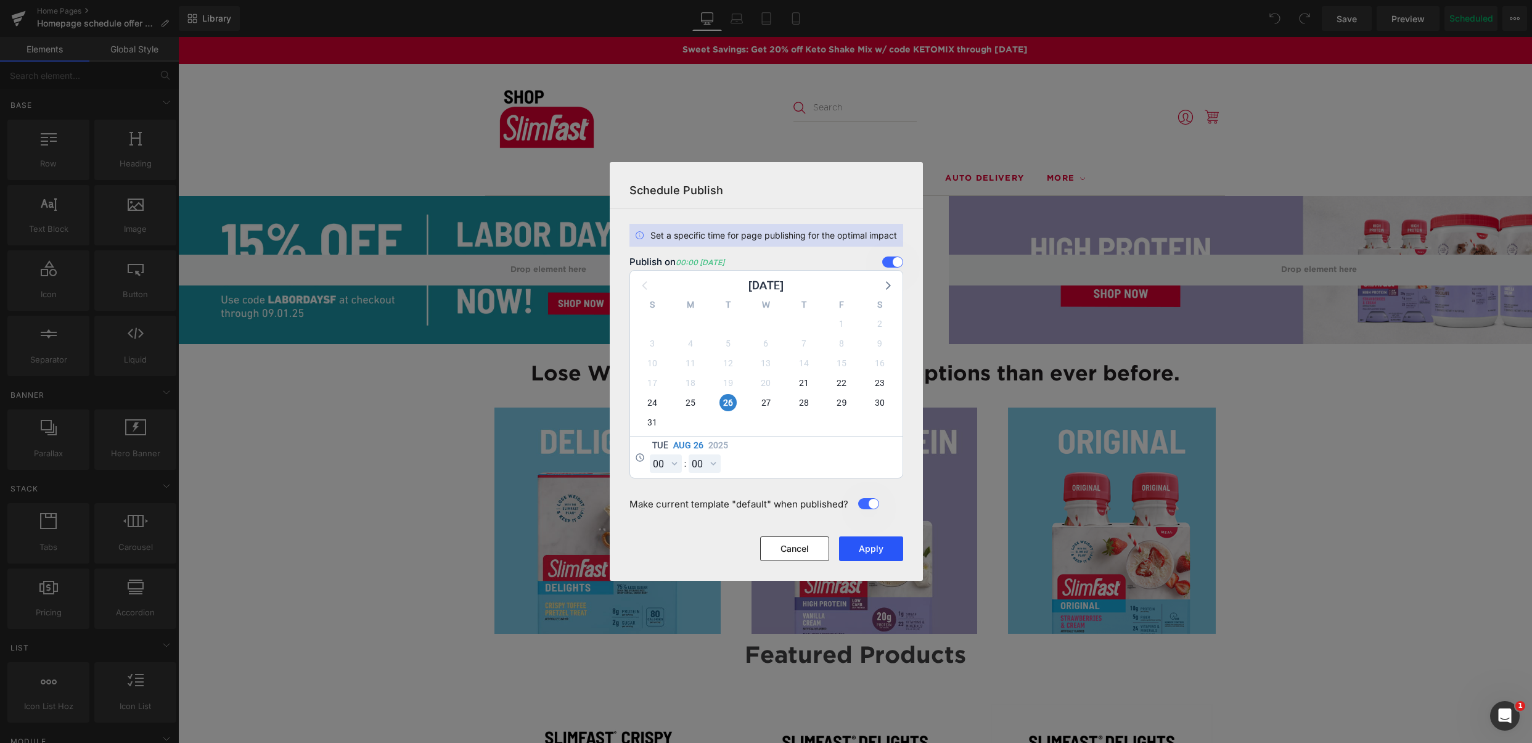 The width and height of the screenshot is (1532, 743). Describe the element at coordinates (880, 363) in the screenshot. I see `span: Saturday, August 16, 2025` at that location.